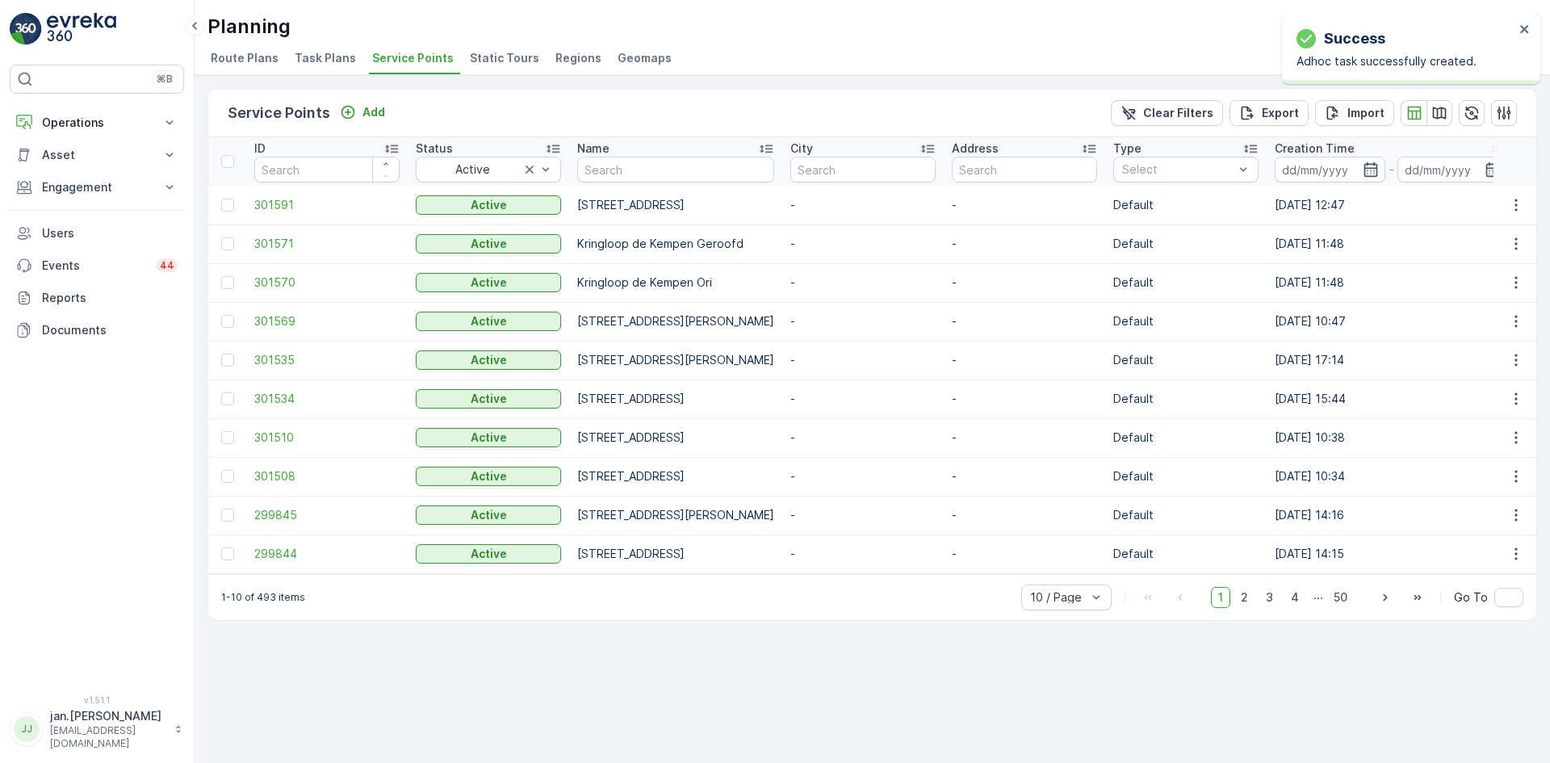 This screenshot has width=1550, height=763. Describe the element at coordinates (165, 79) in the screenshot. I see `p: ⌘B` at that location.